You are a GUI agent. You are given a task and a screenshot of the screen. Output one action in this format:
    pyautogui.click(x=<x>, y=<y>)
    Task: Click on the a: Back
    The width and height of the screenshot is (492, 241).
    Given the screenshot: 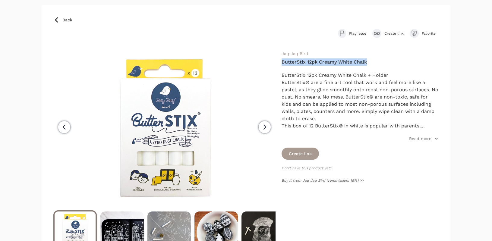 What is the action you would take?
    pyautogui.click(x=246, y=20)
    